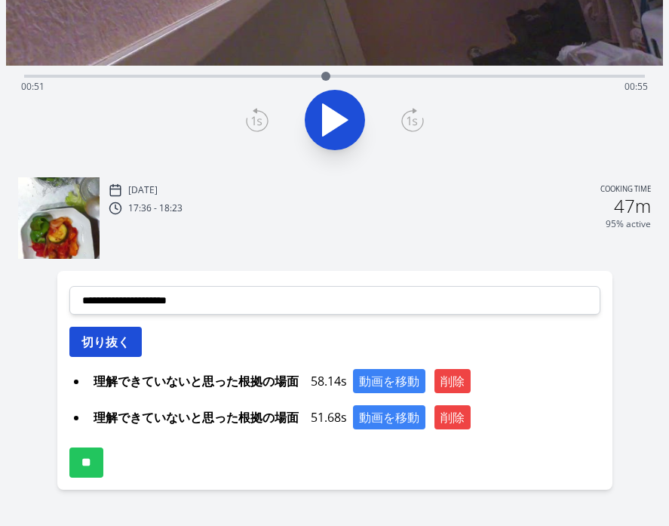 This screenshot has height=526, width=669. I want to click on p: Cooking time, so click(625, 190).